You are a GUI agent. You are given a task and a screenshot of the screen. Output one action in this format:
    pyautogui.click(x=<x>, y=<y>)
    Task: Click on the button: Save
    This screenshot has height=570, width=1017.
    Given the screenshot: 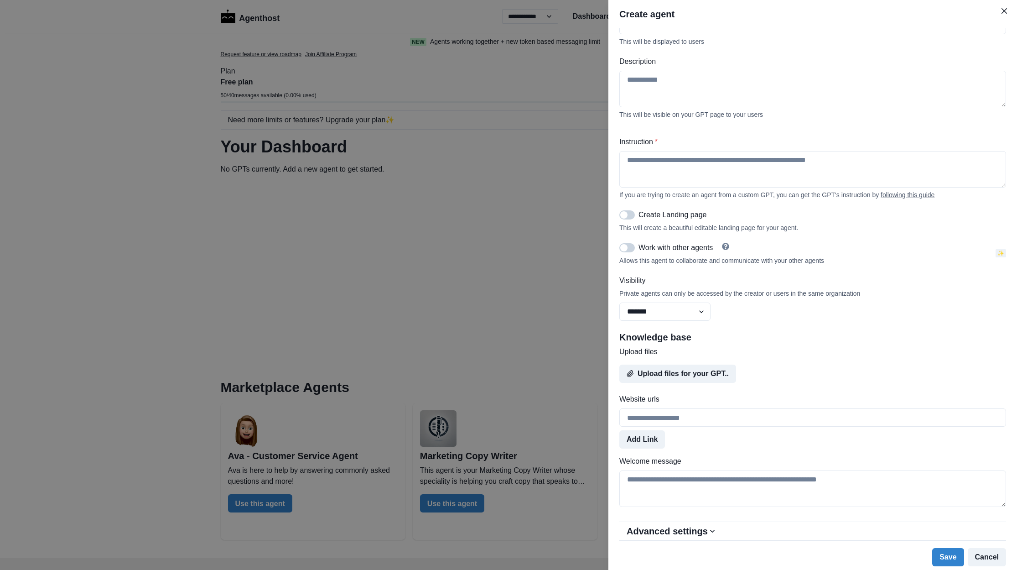 What is the action you would take?
    pyautogui.click(x=948, y=557)
    